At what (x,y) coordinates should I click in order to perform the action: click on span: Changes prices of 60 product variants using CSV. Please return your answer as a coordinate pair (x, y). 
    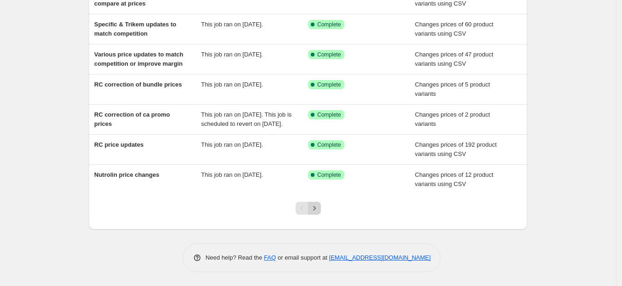
    Looking at the image, I should click on (455, 29).